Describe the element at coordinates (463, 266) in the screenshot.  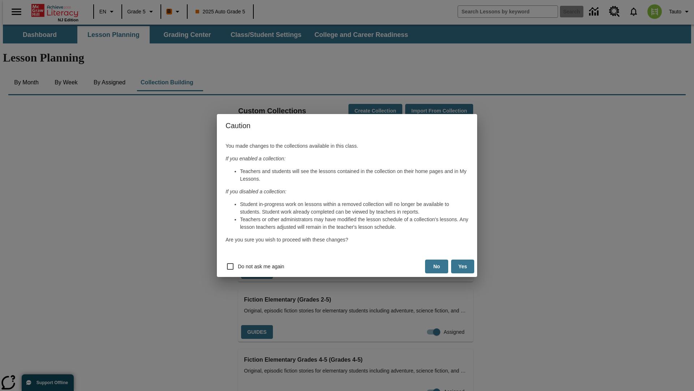
I see `button: Yes` at that location.